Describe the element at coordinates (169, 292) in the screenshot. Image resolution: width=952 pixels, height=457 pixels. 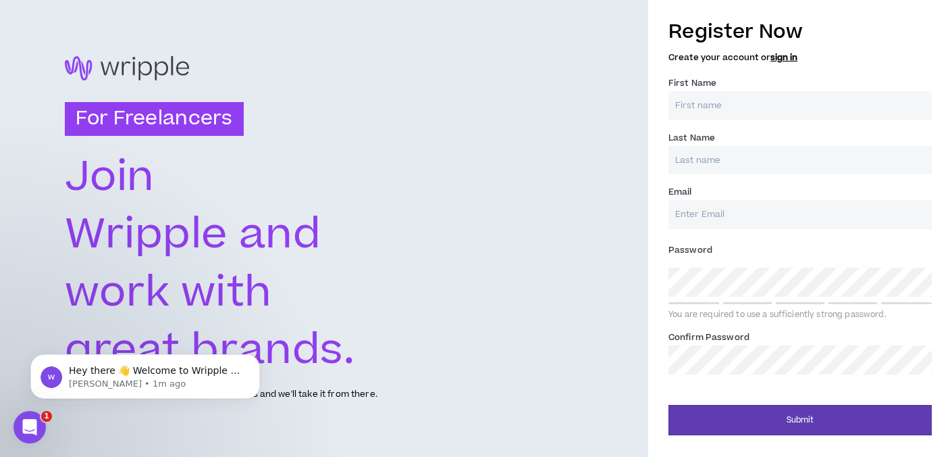
I see `text: work with` at that location.